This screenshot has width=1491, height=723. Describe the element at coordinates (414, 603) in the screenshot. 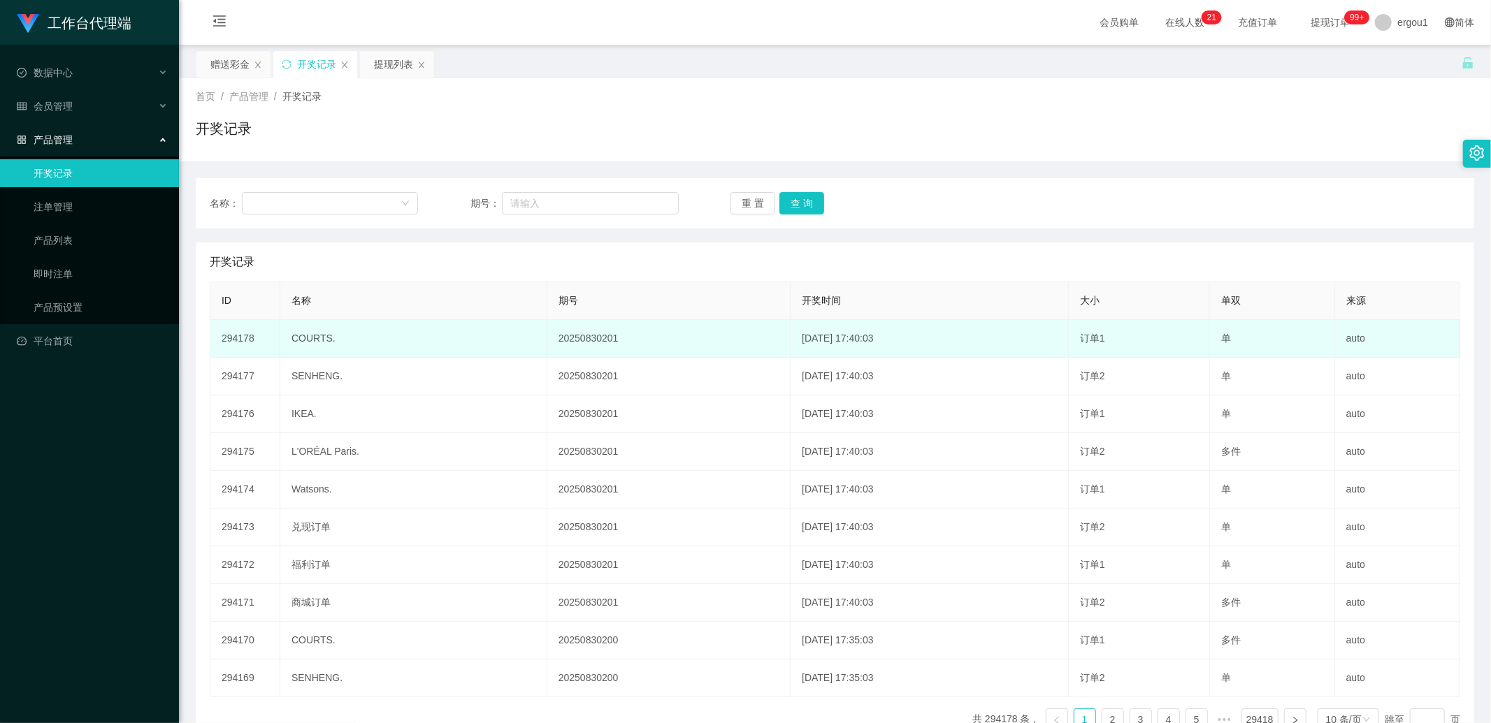

I see `td: 商城订单` at that location.